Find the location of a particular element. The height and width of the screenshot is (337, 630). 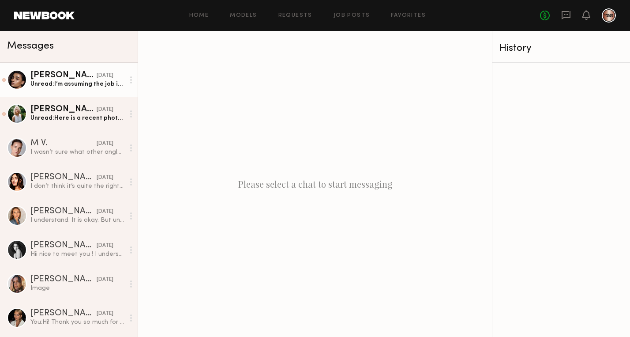

div: Unread: Here is a recent photo! I don’t have an upcoming appointment is located at coordinates (77, 118).